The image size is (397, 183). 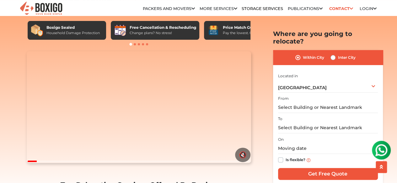 I want to click on h2: Where are you going to relocate?, so click(x=328, y=38).